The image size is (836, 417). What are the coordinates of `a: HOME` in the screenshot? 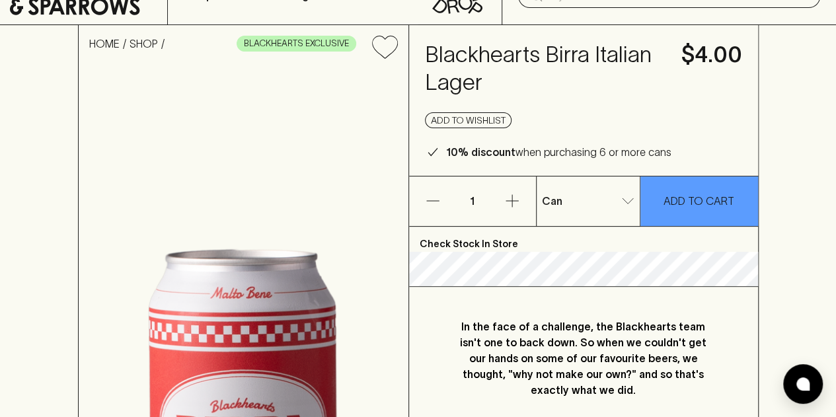 It's located at (104, 44).